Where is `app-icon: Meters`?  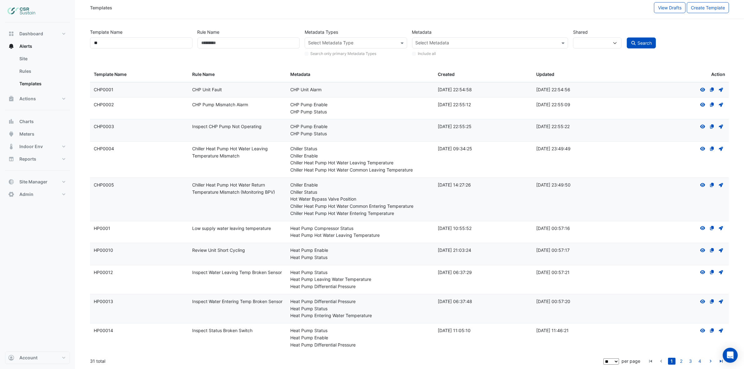
app-icon: Meters is located at coordinates (11, 134).